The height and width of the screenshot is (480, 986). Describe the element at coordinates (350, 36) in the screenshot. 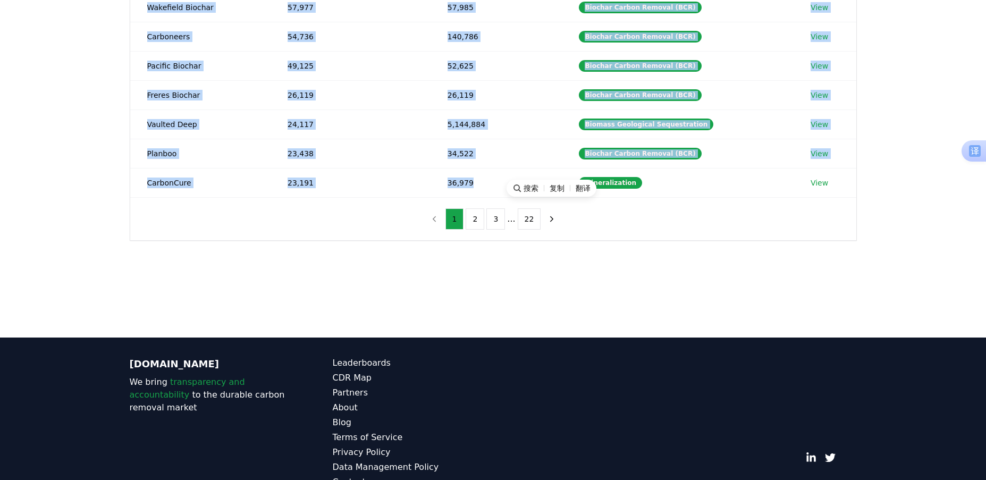

I see `td: 54,736` at that location.